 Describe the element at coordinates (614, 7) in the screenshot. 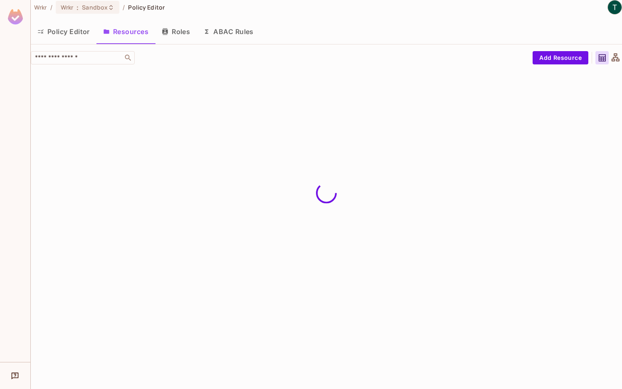

I see `img: Teerawat Prarom` at that location.